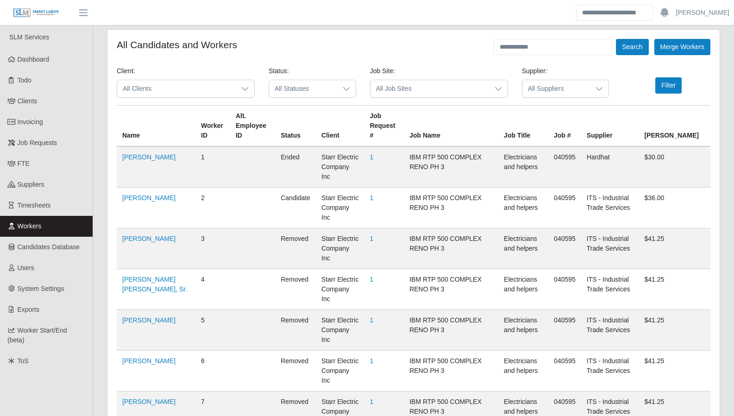 This screenshot has width=734, height=416. What do you see at coordinates (303, 88) in the screenshot?
I see `span: All Statuses` at bounding box center [303, 88].